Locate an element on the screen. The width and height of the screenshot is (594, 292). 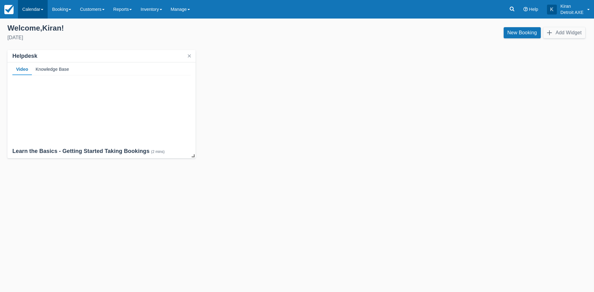
div: Knowledge Base is located at coordinates (52, 69).